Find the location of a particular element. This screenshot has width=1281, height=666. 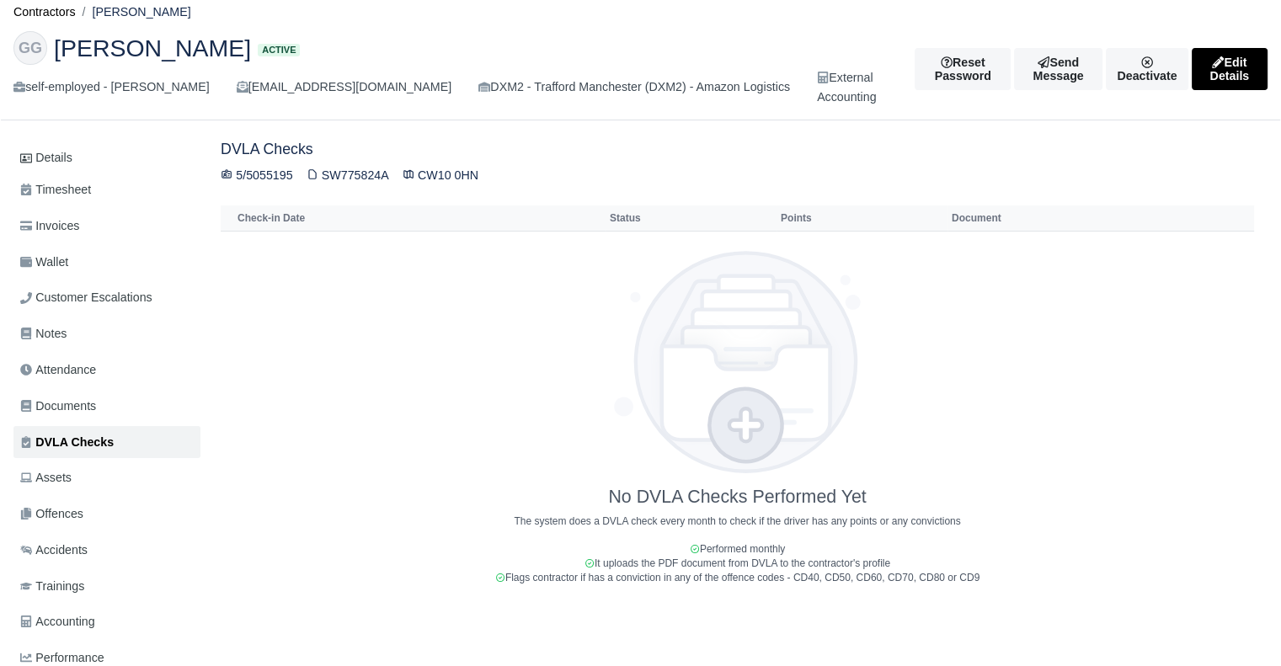

div: Deactivate is located at coordinates (1147, 69).